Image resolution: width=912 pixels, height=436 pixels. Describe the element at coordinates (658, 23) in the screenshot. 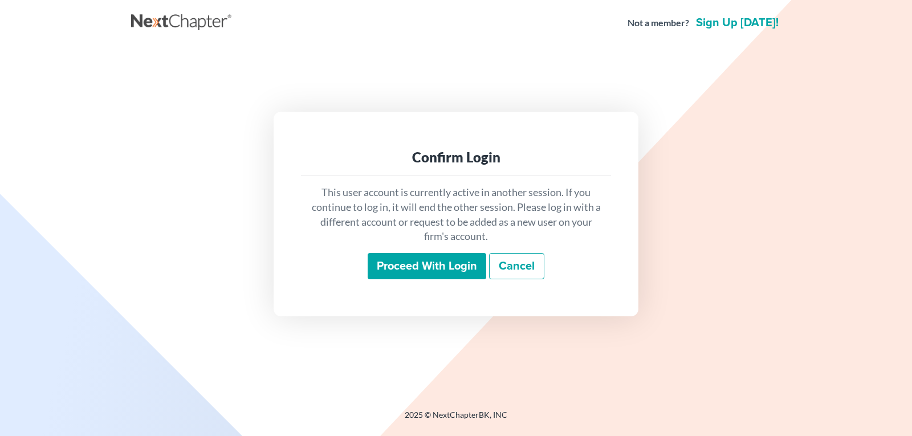

I see `strong: Not a member?` at that location.